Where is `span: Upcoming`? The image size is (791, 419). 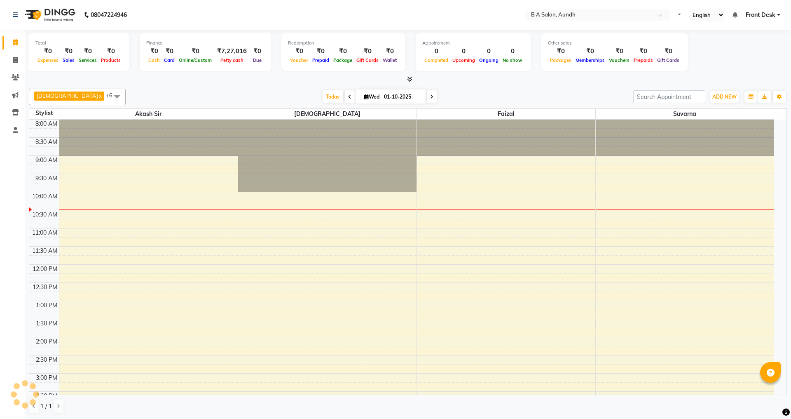 span: Upcoming is located at coordinates (464, 60).